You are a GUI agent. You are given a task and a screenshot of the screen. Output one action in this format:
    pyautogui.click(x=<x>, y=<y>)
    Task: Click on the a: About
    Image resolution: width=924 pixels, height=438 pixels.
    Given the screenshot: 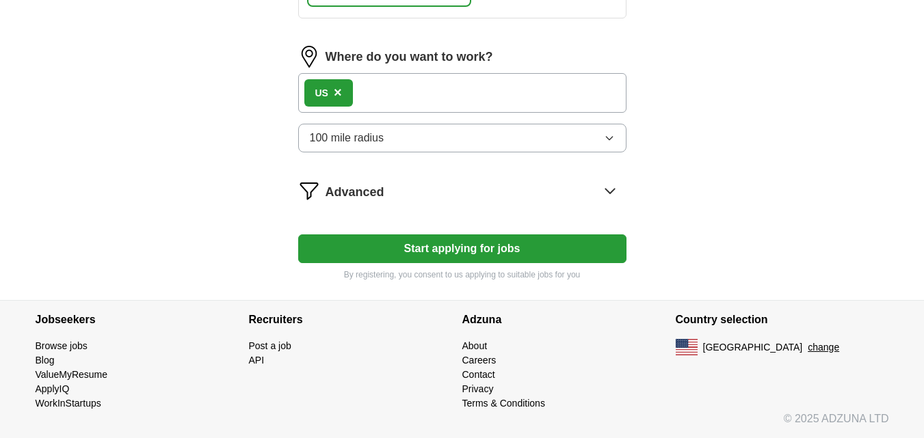 What is the action you would take?
    pyautogui.click(x=474, y=346)
    